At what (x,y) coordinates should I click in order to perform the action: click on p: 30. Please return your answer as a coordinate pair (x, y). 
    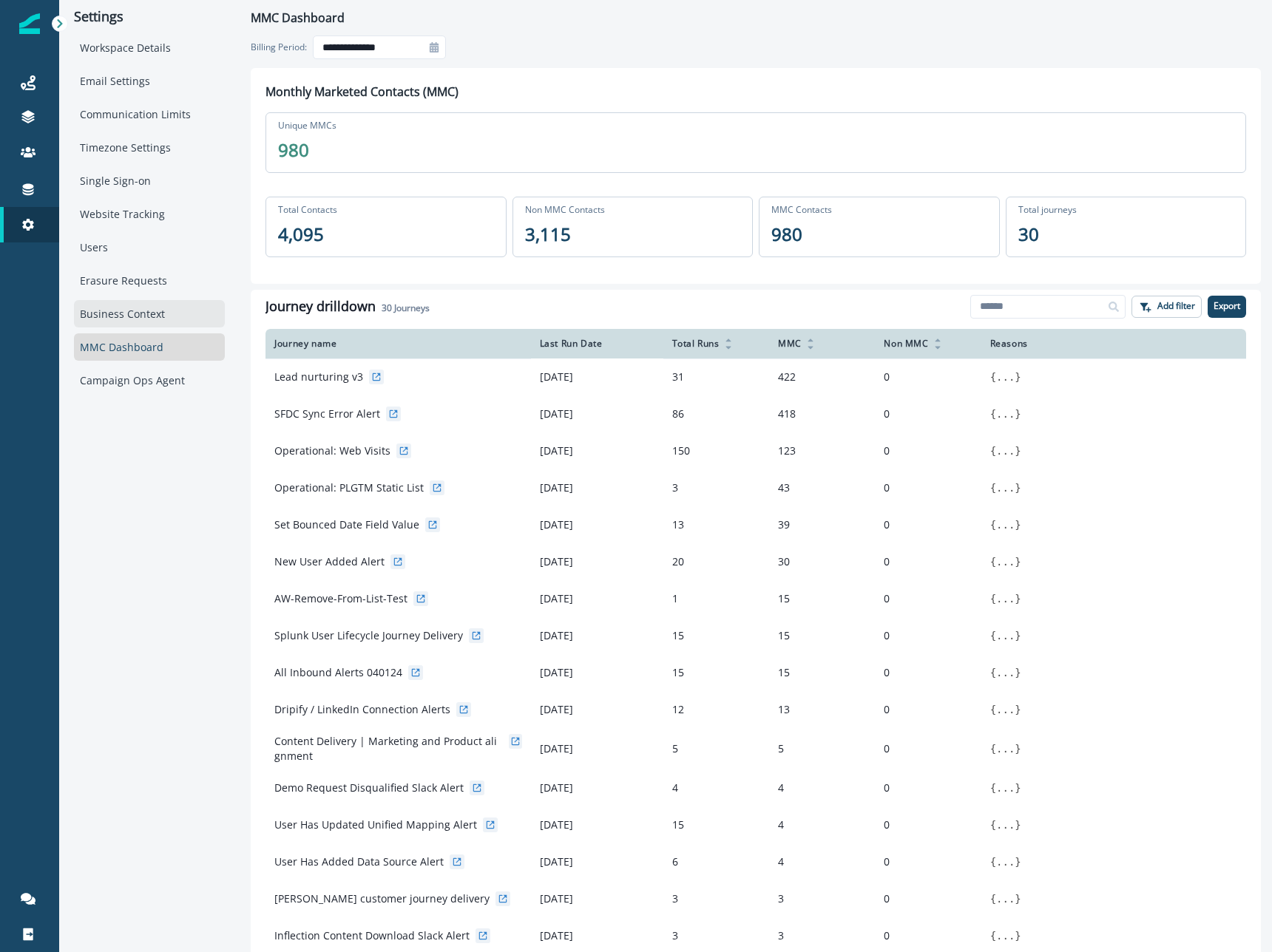
    Looking at the image, I should click on (1029, 234).